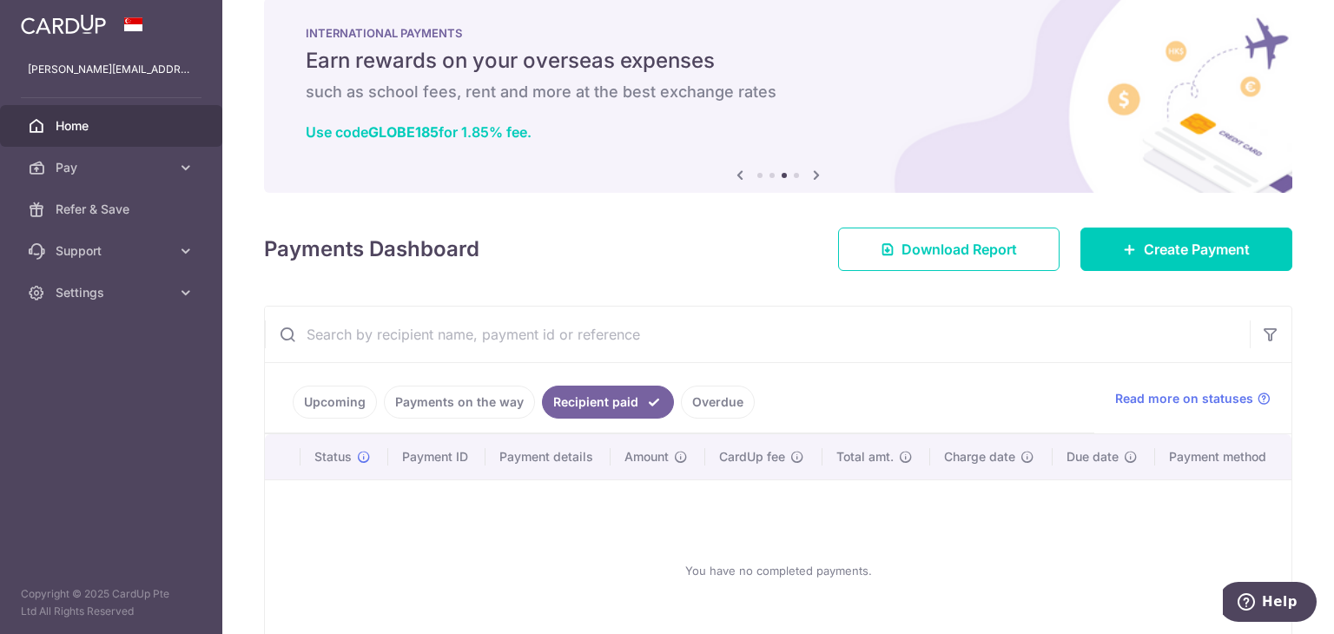 The height and width of the screenshot is (634, 1334). I want to click on span: CardUp fee, so click(752, 457).